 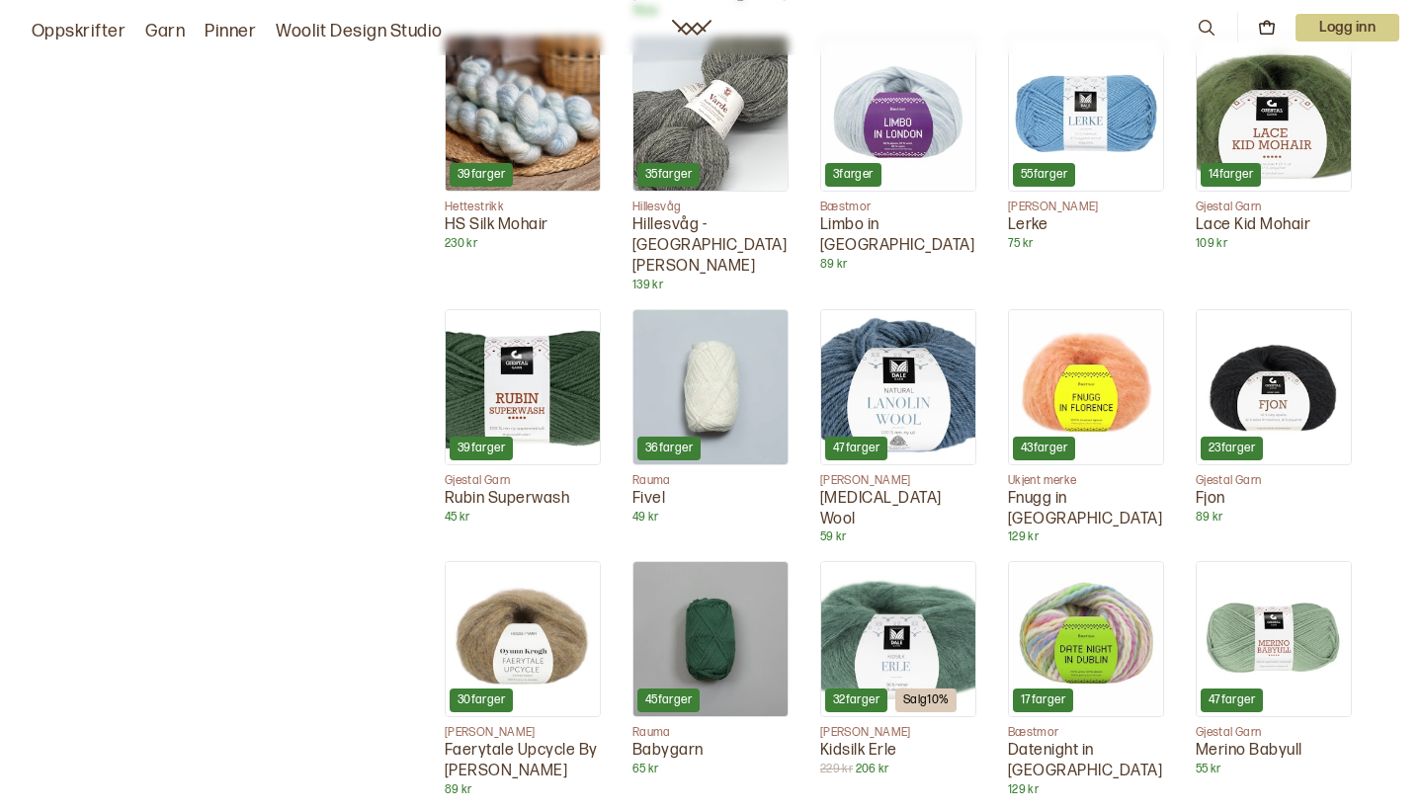 What do you see at coordinates (710, 417) in the screenshot?
I see `a: Fivel36fargerRaumaFivel49 kr` at bounding box center [710, 417].